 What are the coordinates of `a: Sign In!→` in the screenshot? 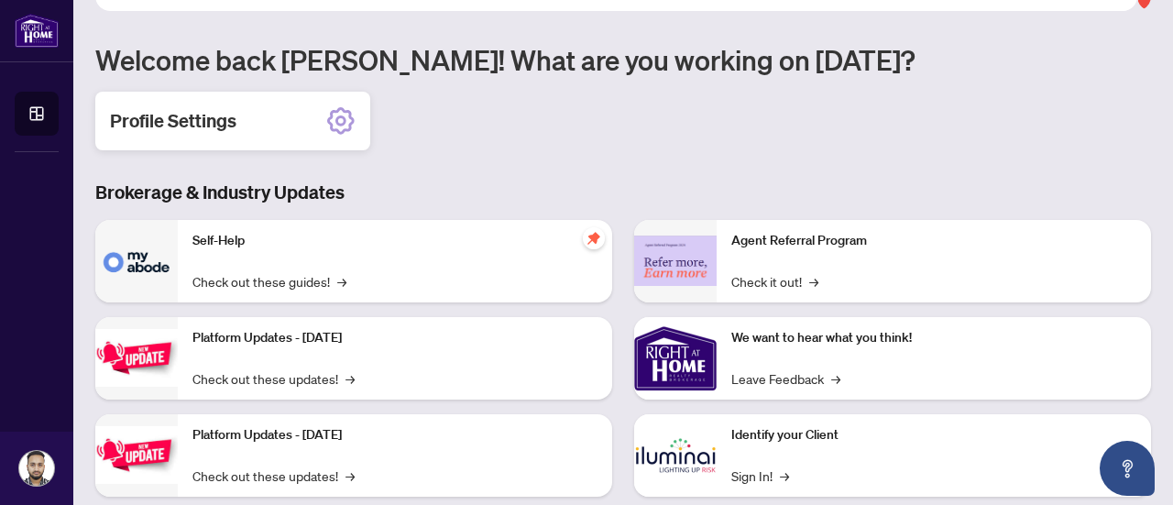 It's located at (760, 476).